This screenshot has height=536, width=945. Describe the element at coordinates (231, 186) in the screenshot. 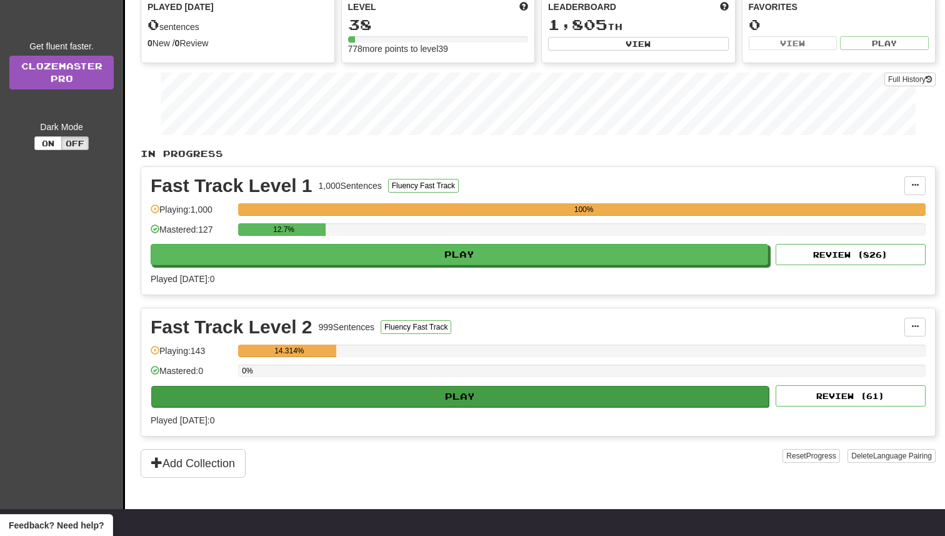

I see `div: Fast Track Level 1` at that location.